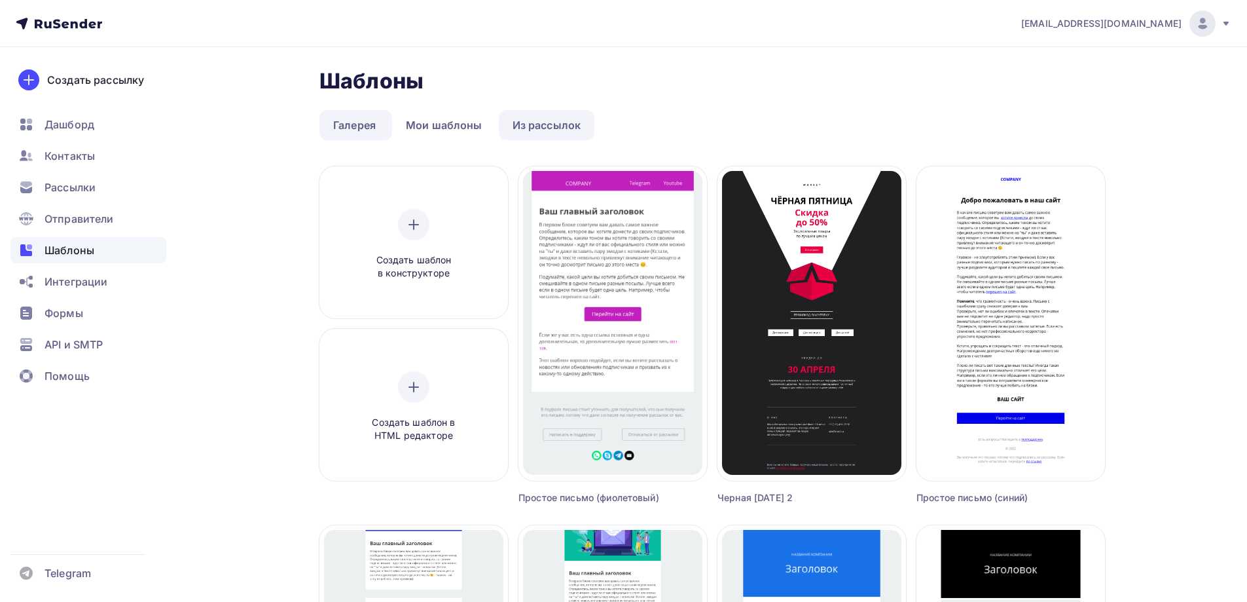 Image resolution: width=1247 pixels, height=602 pixels. Describe the element at coordinates (88, 313) in the screenshot. I see `a: Формы` at that location.